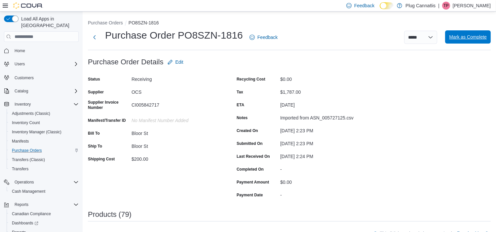  What do you see at coordinates (253, 157) in the screenshot?
I see `label: Last Received On` at bounding box center [253, 157].